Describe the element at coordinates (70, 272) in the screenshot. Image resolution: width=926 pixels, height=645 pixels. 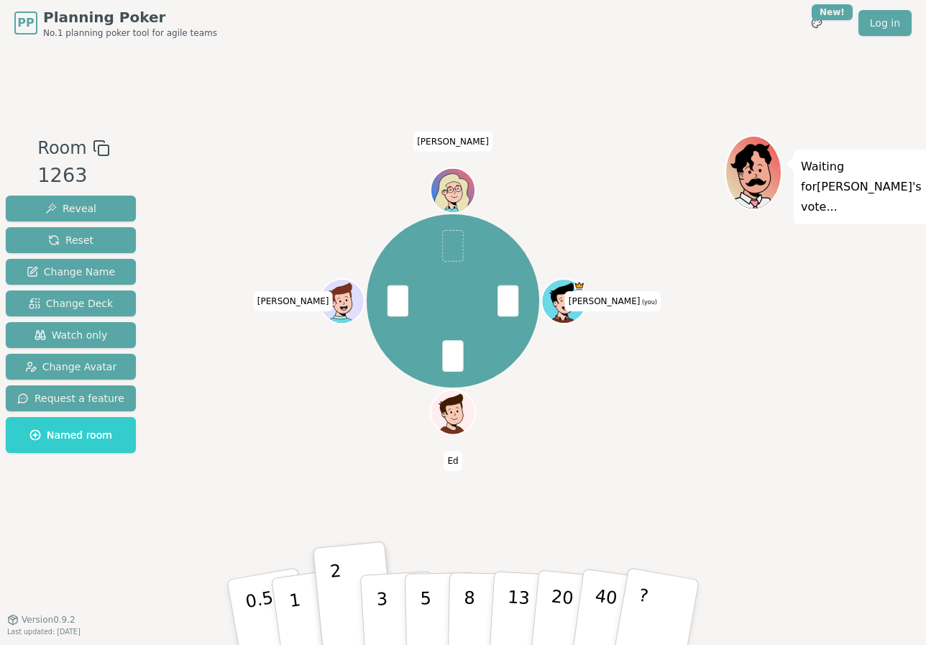
I see `span: Change Name` at that location.